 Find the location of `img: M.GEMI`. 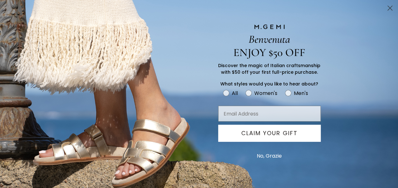

img: M.GEMI is located at coordinates (270, 27).